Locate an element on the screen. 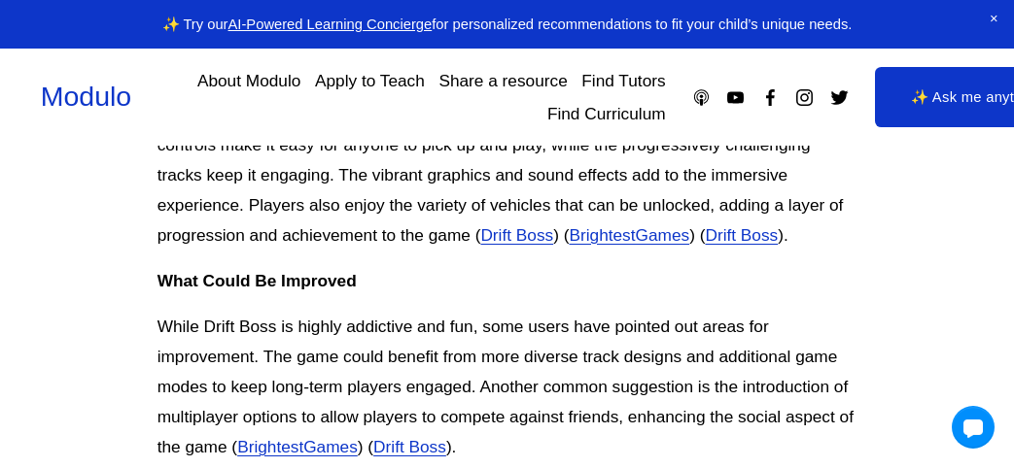  a: Twitter is located at coordinates (839, 97).